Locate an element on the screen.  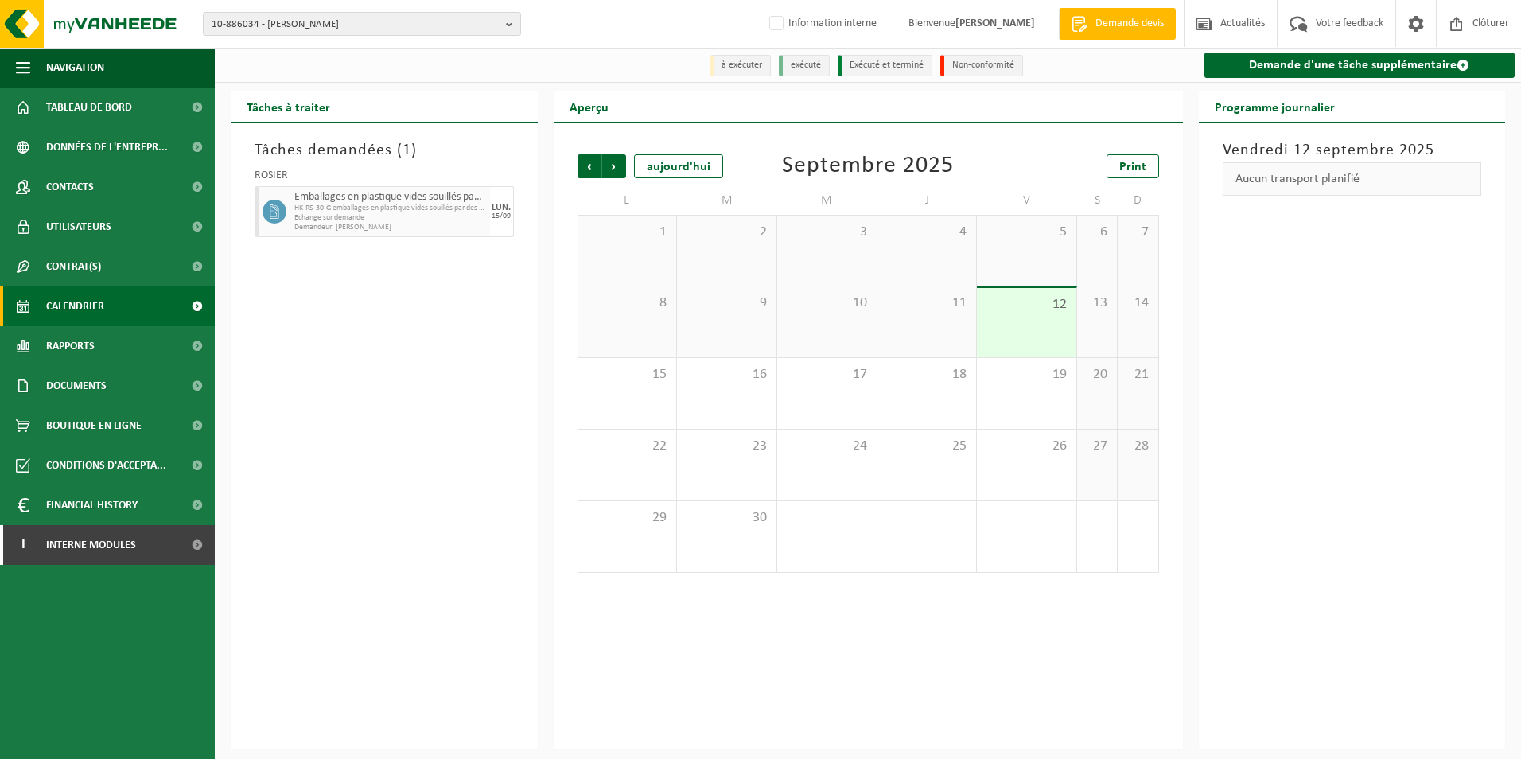
div: 15/09 is located at coordinates (501, 216).